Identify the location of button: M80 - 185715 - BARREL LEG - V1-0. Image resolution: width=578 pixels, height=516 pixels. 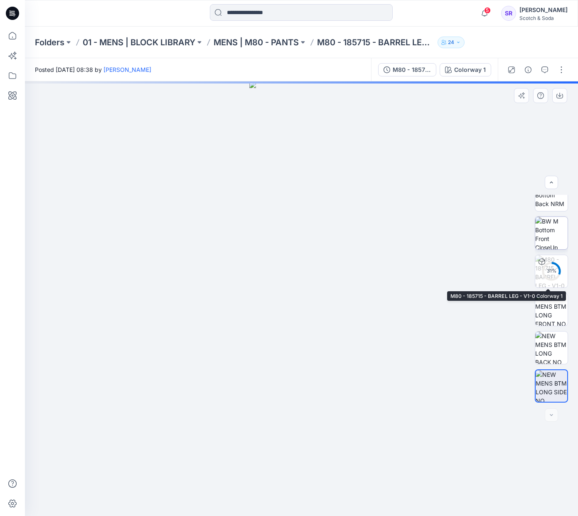
(407, 70).